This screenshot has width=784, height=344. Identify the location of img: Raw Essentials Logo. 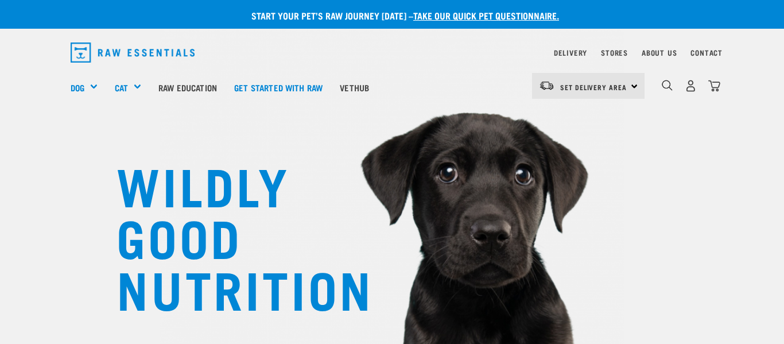
(133, 52).